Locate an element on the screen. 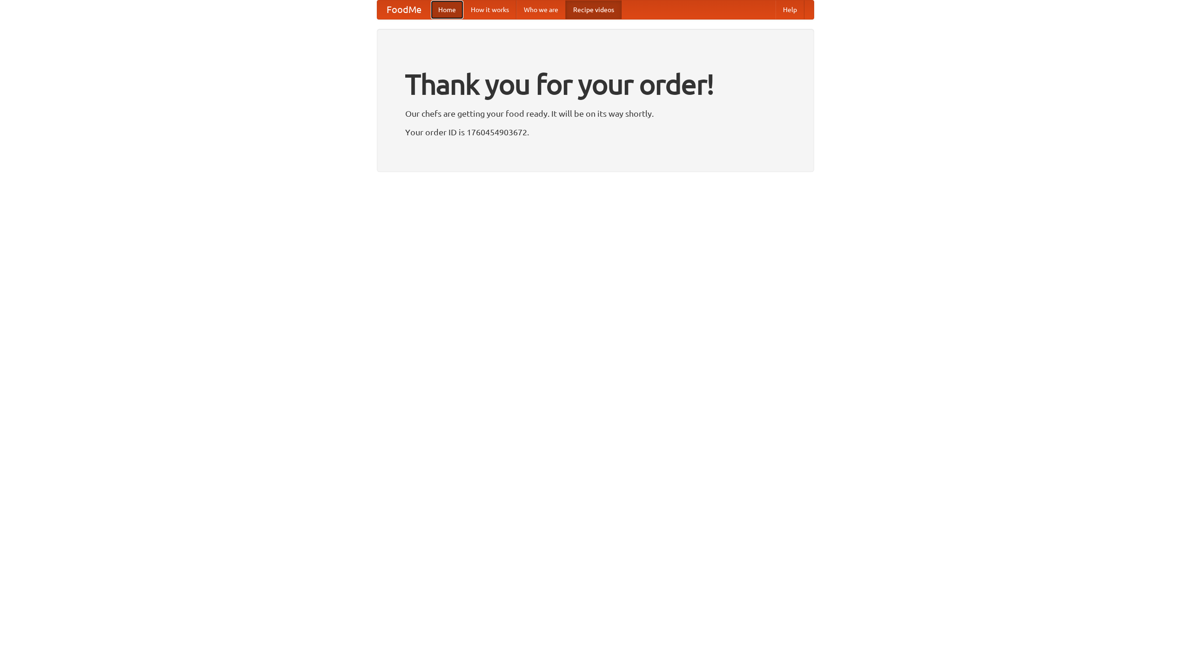  a: Home is located at coordinates (447, 10).